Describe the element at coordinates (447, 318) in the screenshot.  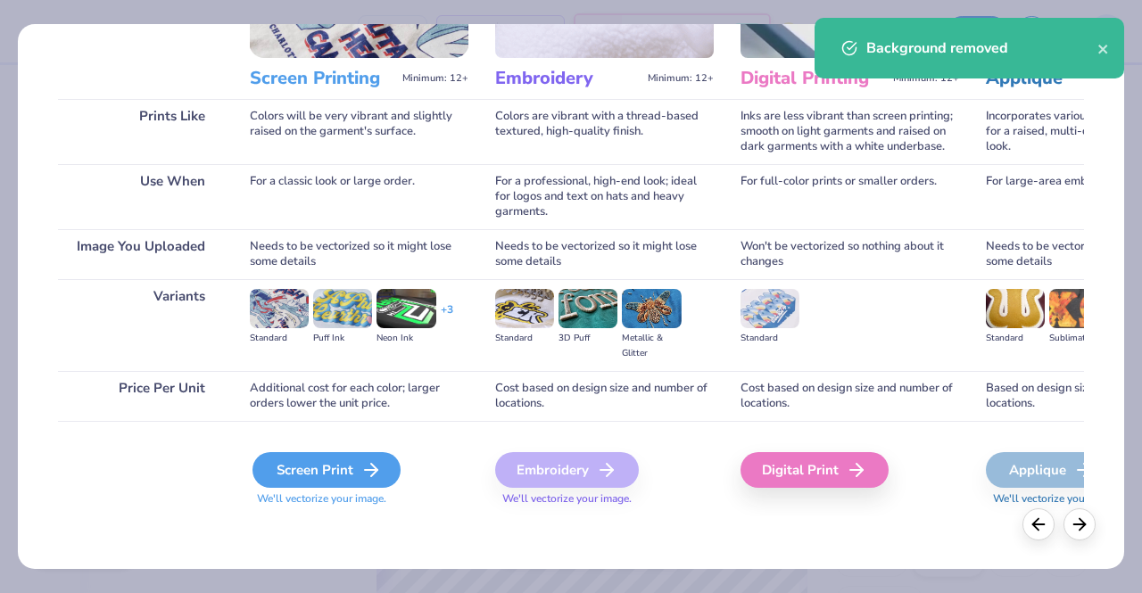
I see `div: + 3` at that location.